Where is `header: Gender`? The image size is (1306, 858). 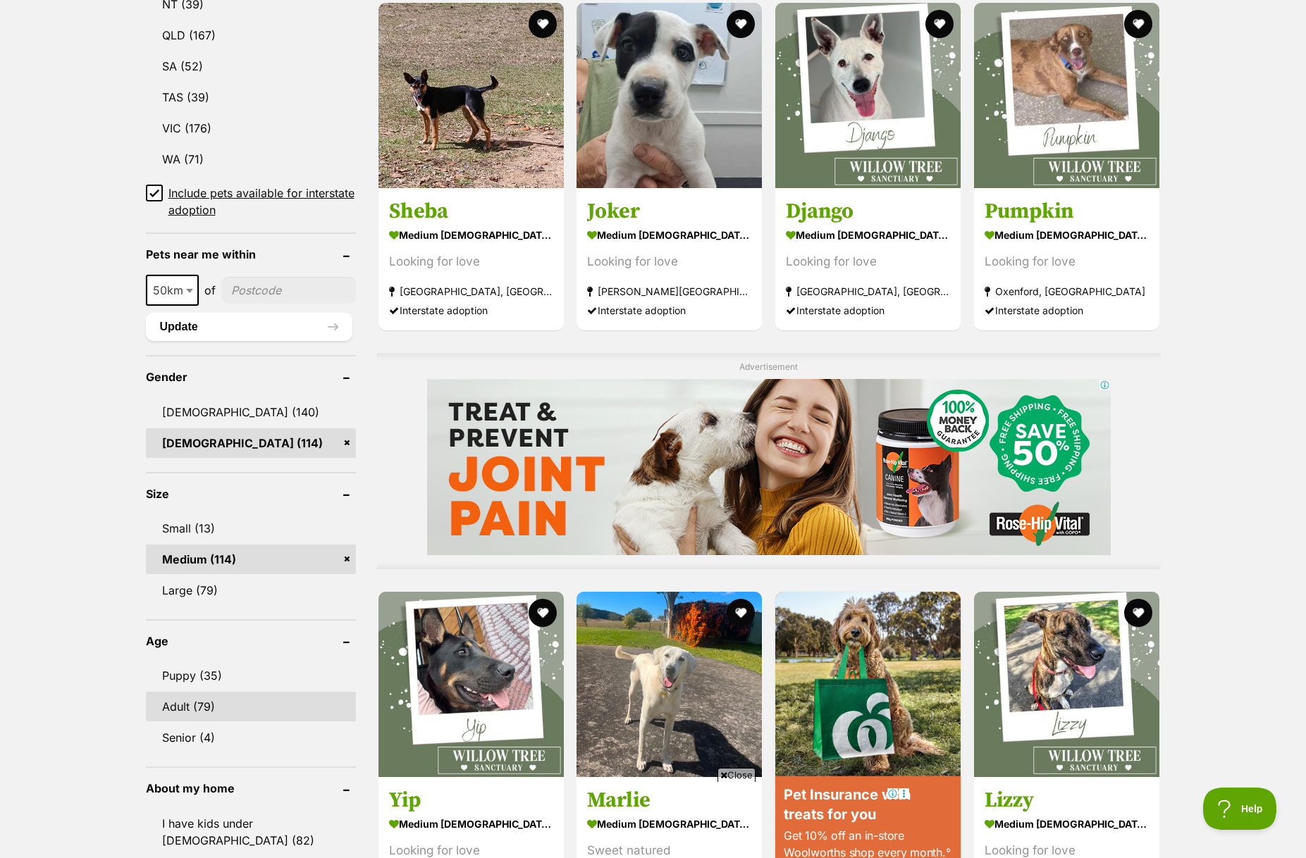
header: Gender is located at coordinates (251, 377).